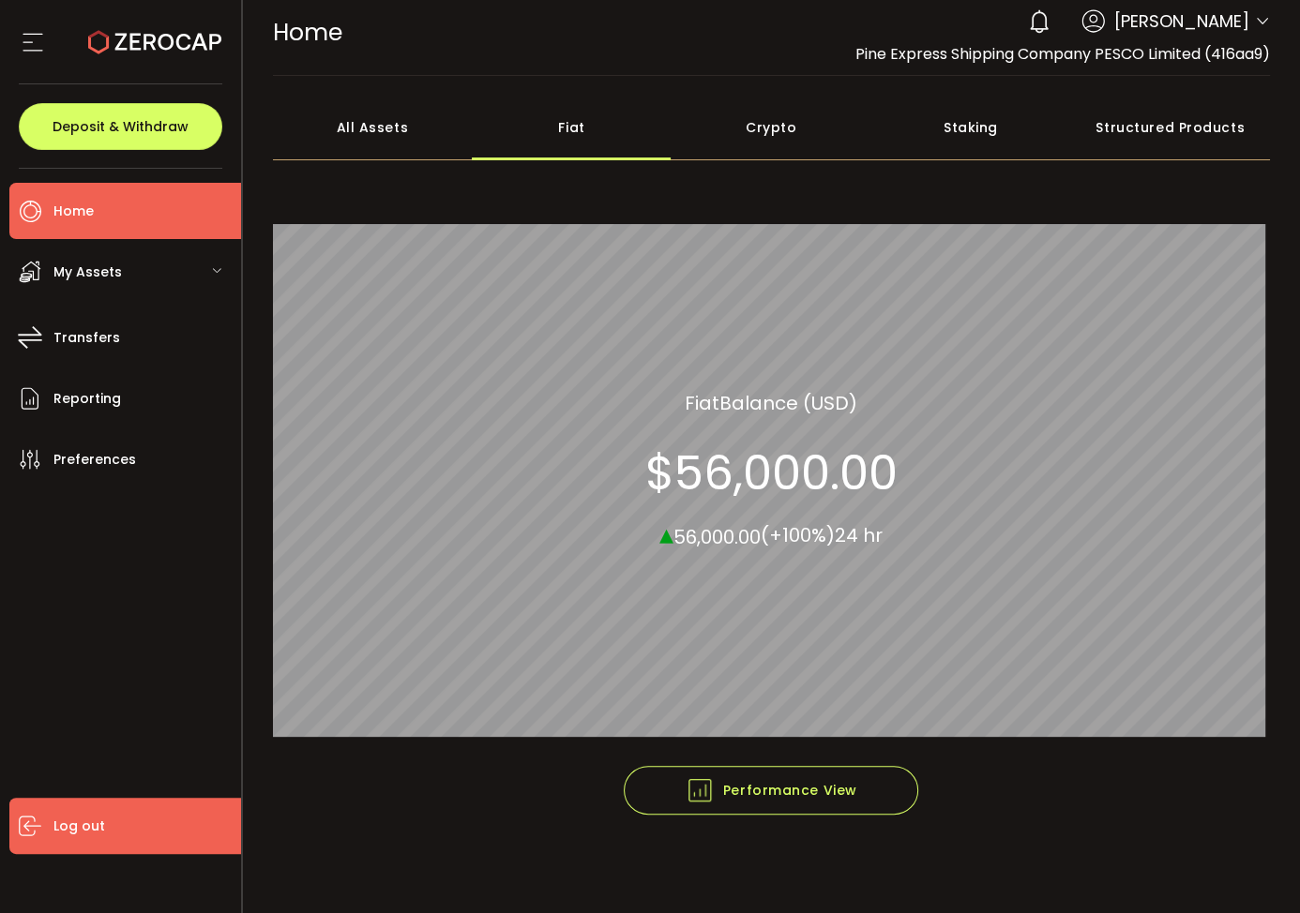 This screenshot has height=913, width=1300. Describe the element at coordinates (79, 826) in the screenshot. I see `span: Log out` at that location.